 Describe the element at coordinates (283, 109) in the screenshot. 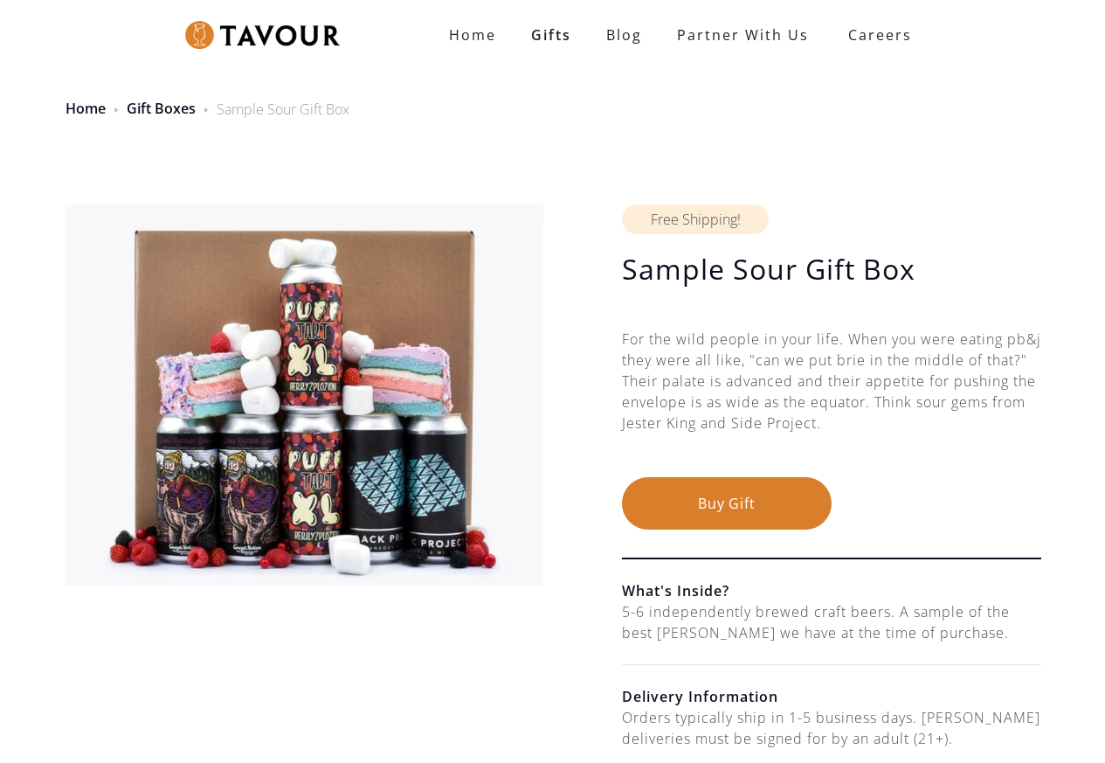

I see `div: Sample Sour Gift Box` at that location.